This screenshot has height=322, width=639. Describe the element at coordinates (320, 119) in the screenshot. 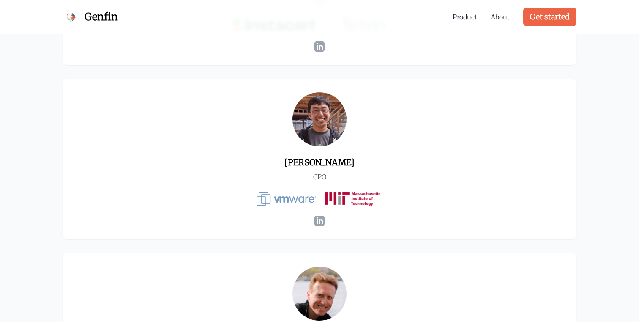

I see `img: Robert Kwok` at that location.